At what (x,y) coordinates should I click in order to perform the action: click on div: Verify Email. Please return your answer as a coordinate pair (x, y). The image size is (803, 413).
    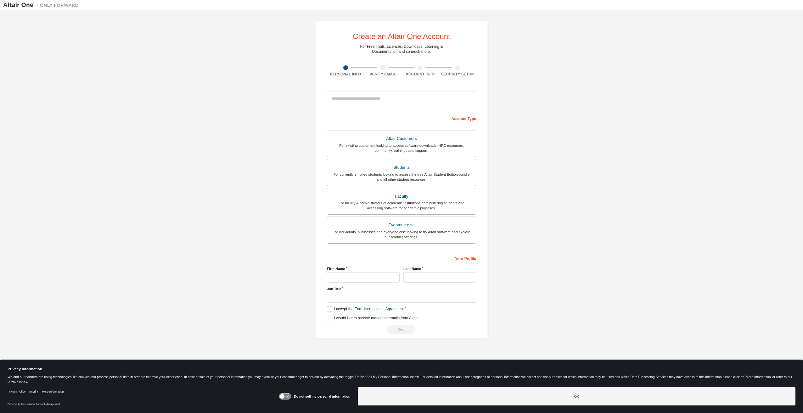
    Looking at the image, I should click on (383, 74).